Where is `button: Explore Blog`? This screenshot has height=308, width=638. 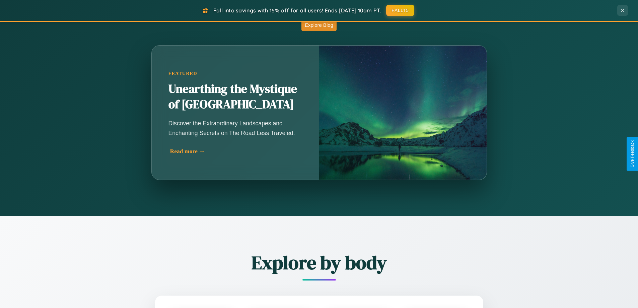 button: Explore Blog is located at coordinates (319, 25).